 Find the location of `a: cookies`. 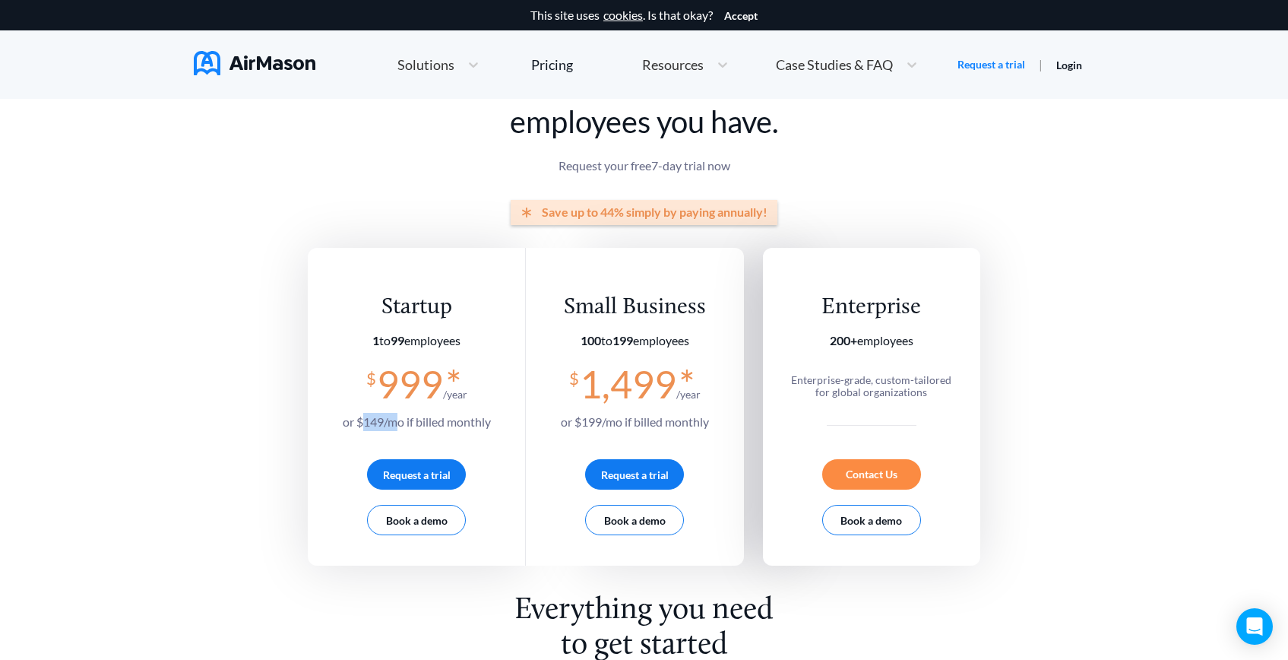

a: cookies is located at coordinates (623, 15).